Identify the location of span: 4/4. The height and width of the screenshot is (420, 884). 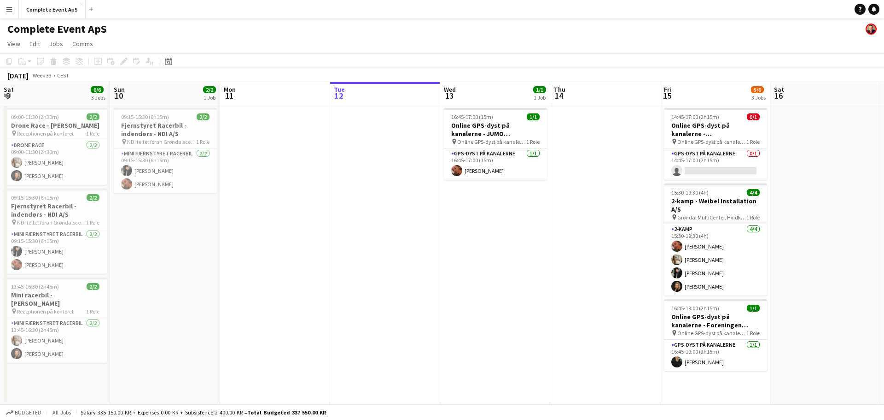
(753, 192).